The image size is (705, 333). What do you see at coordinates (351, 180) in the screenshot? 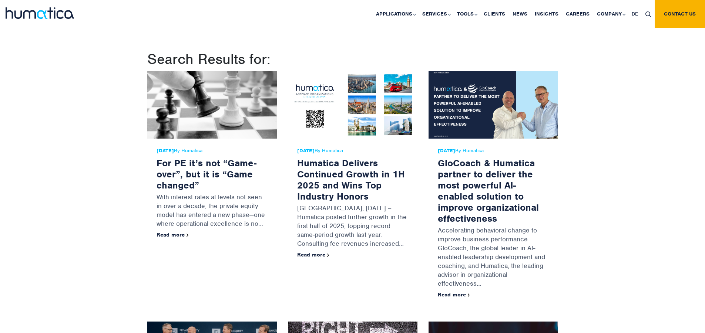
I see `a: Humatica Delivers Continued Growth in 1H 2025 and Wins Top Industry Honors` at bounding box center [351, 180].